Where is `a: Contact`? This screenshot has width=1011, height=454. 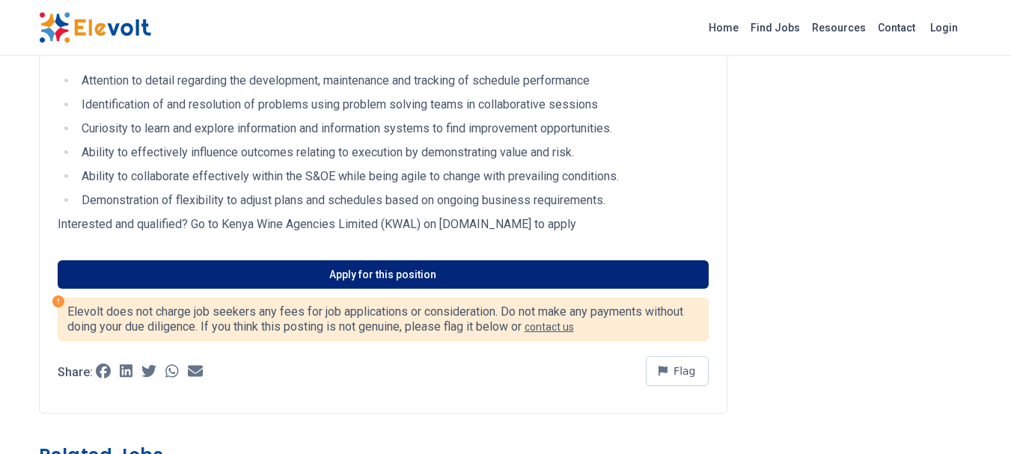
a: Contact is located at coordinates (897, 28).